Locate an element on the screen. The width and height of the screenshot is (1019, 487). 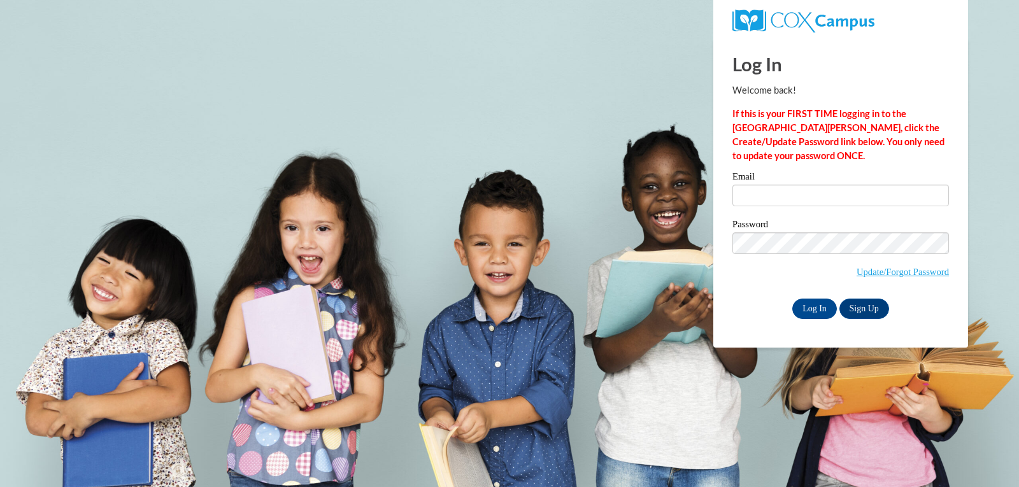
img: COX Campus is located at coordinates (803, 21).